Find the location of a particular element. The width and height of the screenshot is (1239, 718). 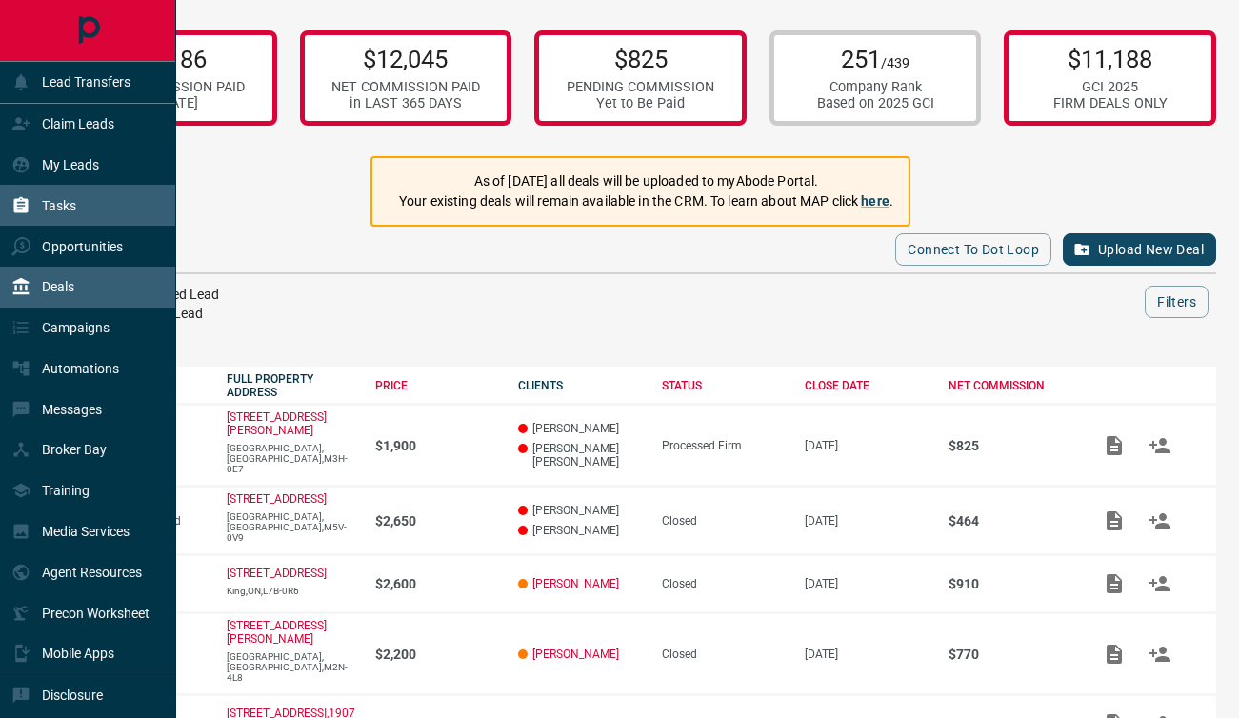

p: $2,200 is located at coordinates (437, 654).